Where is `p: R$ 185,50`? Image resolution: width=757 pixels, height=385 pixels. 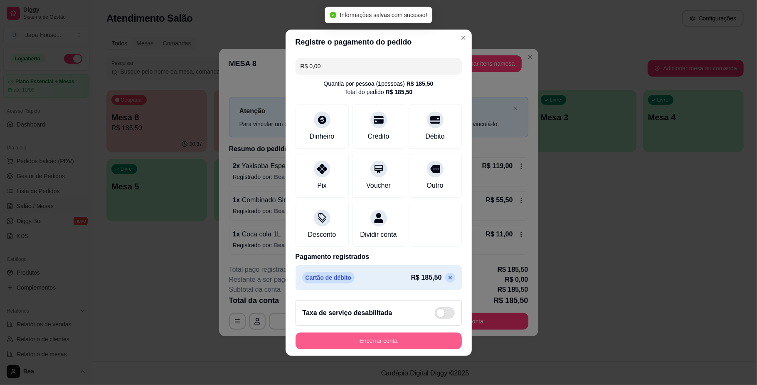 p: R$ 185,50 is located at coordinates (427, 277).